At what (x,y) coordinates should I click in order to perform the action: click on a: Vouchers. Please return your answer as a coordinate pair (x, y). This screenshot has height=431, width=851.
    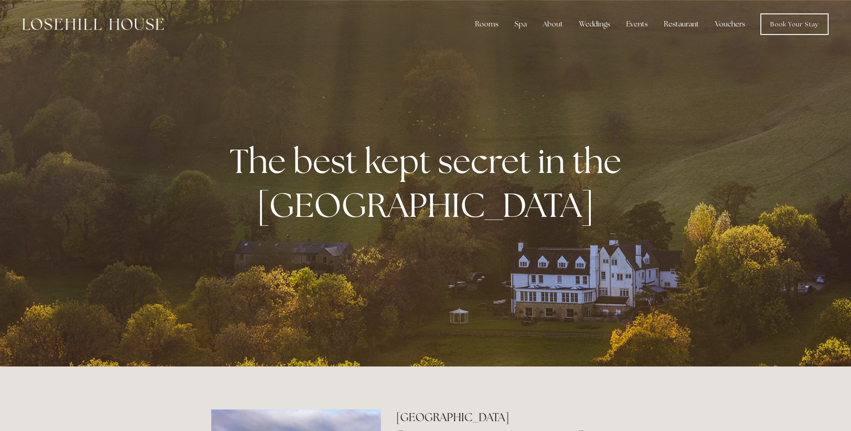
    Looking at the image, I should click on (730, 24).